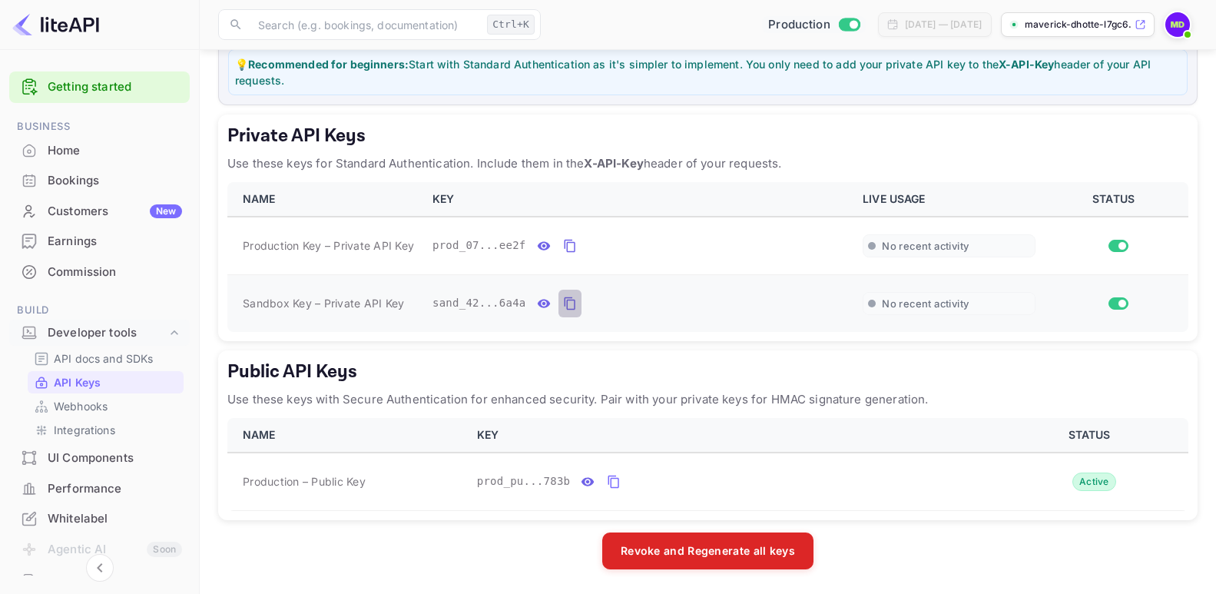  I want to click on a: API Keys, so click(105, 382).